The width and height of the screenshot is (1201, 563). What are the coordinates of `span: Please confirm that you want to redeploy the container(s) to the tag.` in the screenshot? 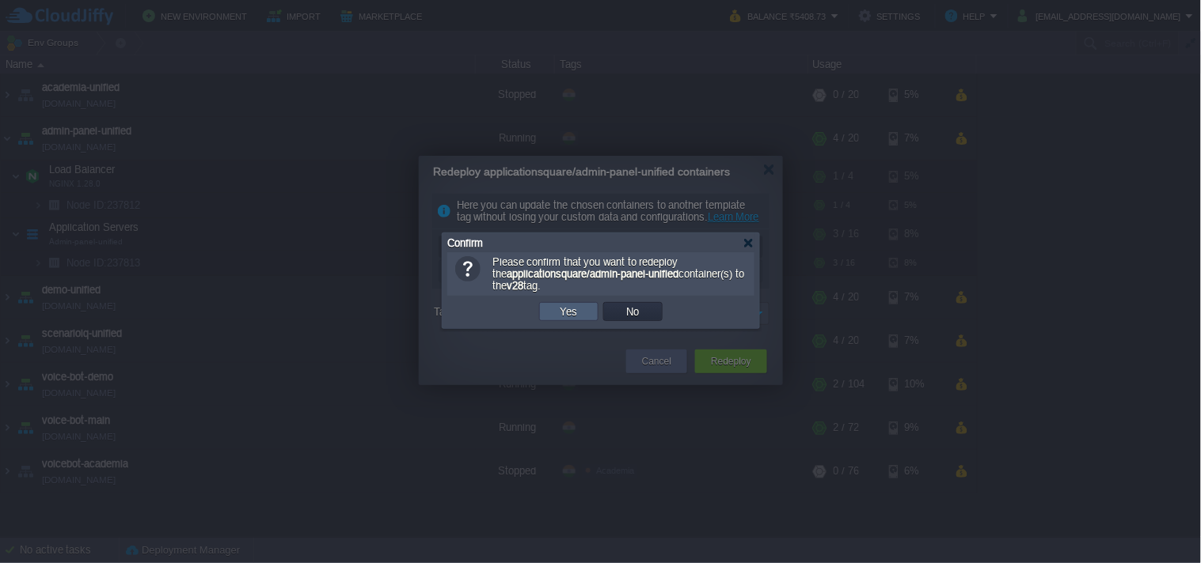 It's located at (618, 274).